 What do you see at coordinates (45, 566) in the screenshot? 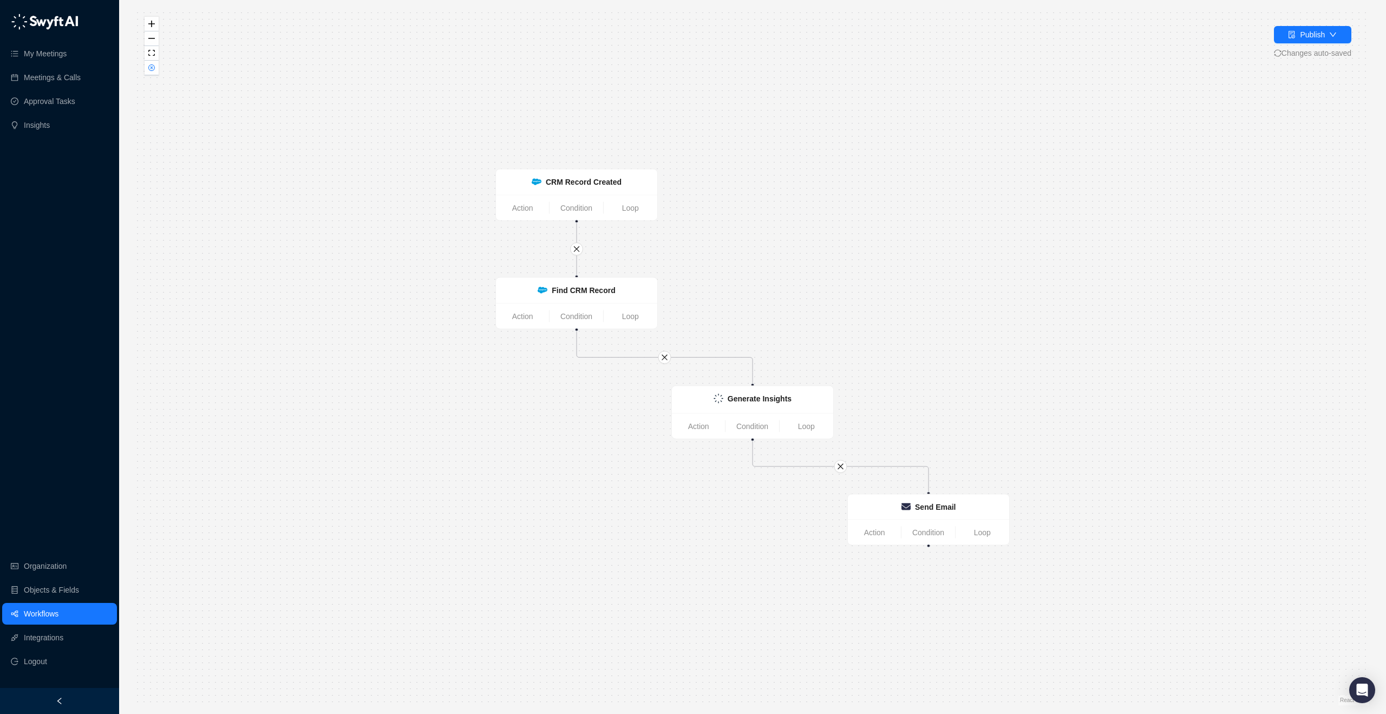
I see `a: Organization` at bounding box center [45, 566].